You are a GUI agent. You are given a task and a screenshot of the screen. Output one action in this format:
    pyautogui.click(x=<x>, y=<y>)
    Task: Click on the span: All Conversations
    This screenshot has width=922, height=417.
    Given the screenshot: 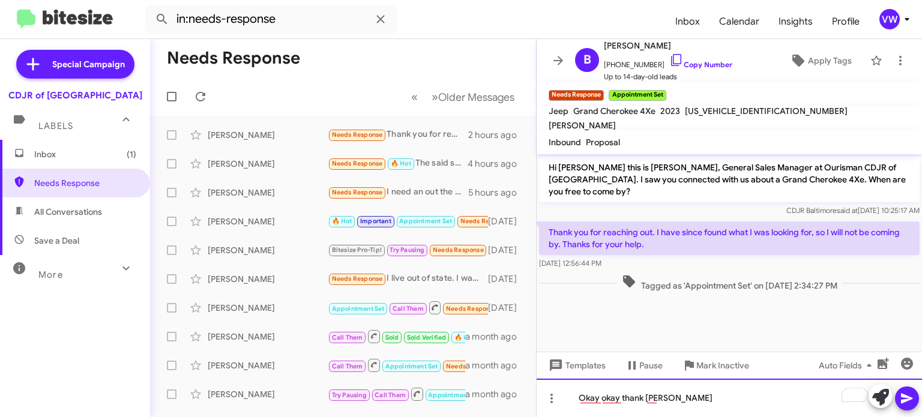 What is the action you would take?
    pyautogui.click(x=68, y=212)
    